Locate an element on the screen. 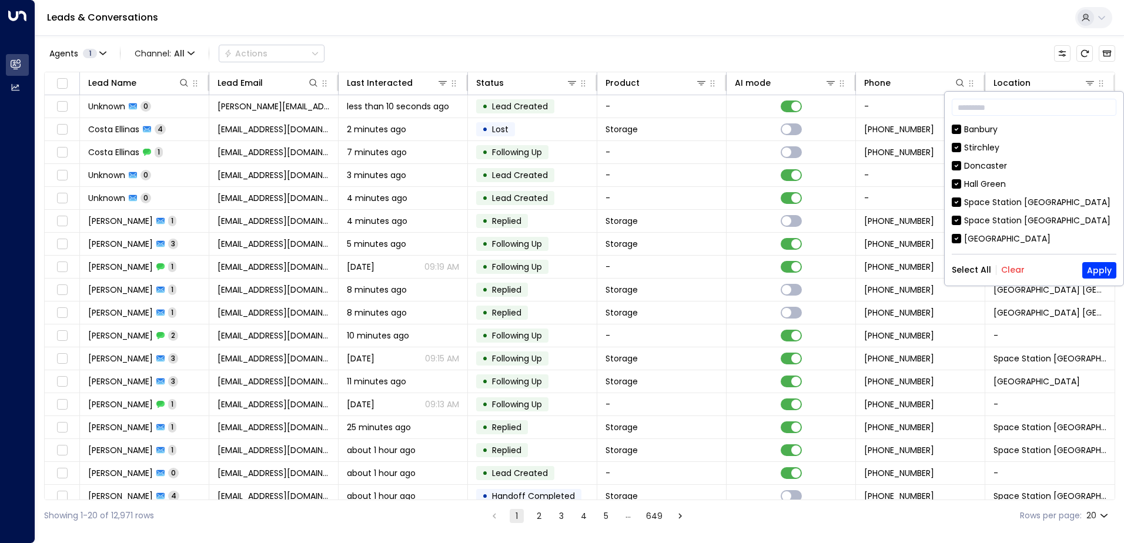 The width and height of the screenshot is (1124, 543). nav: pagination navigation is located at coordinates (587, 516).